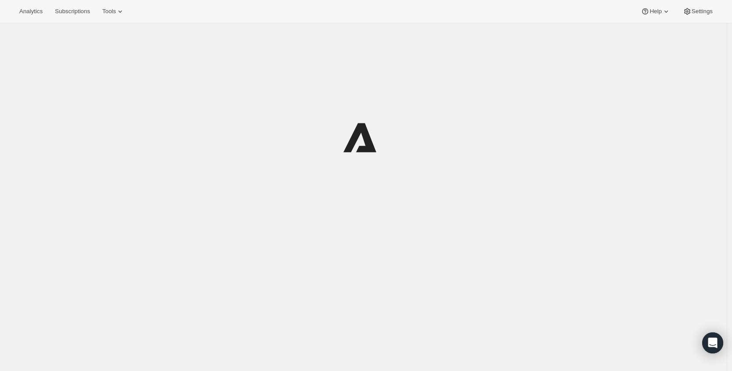 The width and height of the screenshot is (732, 371). Describe the element at coordinates (31, 11) in the screenshot. I see `span: Analytics` at that location.